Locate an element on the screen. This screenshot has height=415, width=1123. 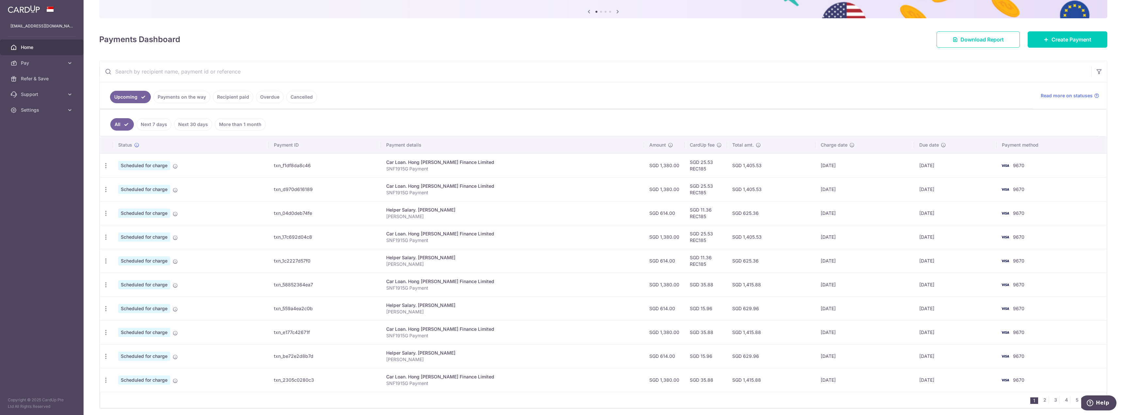
span: Read more on statuses is located at coordinates (1066, 96).